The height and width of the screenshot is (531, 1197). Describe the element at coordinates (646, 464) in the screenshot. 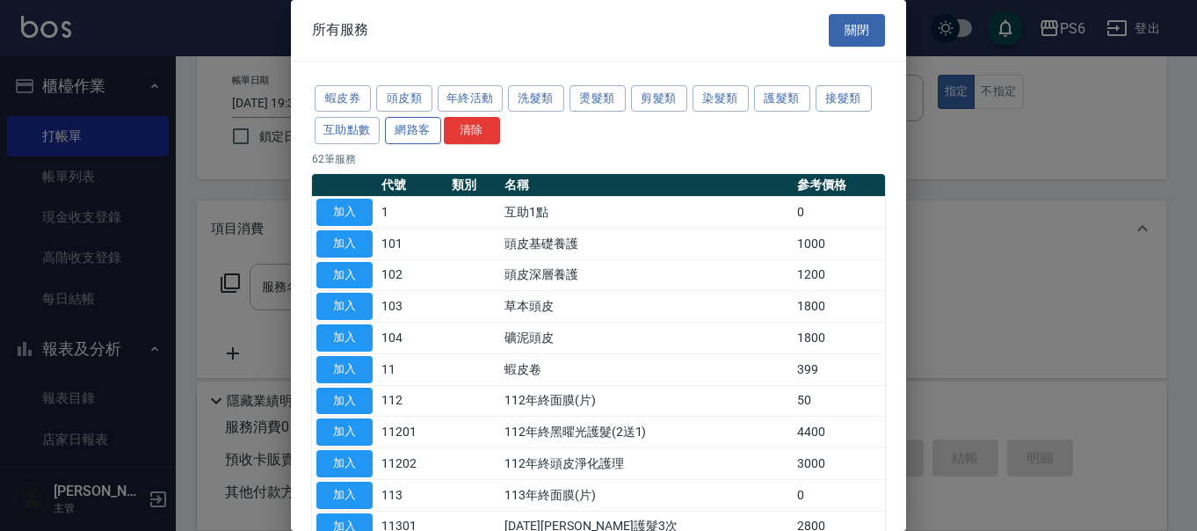

I see `td: 112年終頭皮淨化護理` at that location.